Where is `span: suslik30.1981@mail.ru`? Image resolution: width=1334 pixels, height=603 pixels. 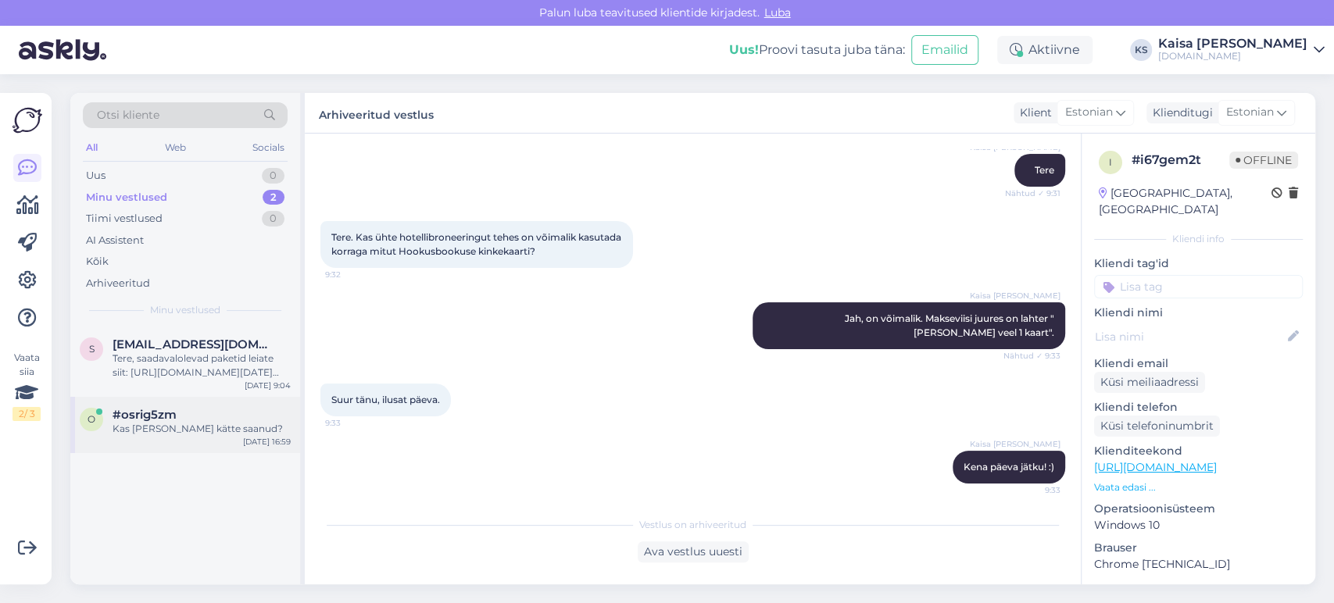 span: suslik30.1981@mail.ru is located at coordinates (194, 345).